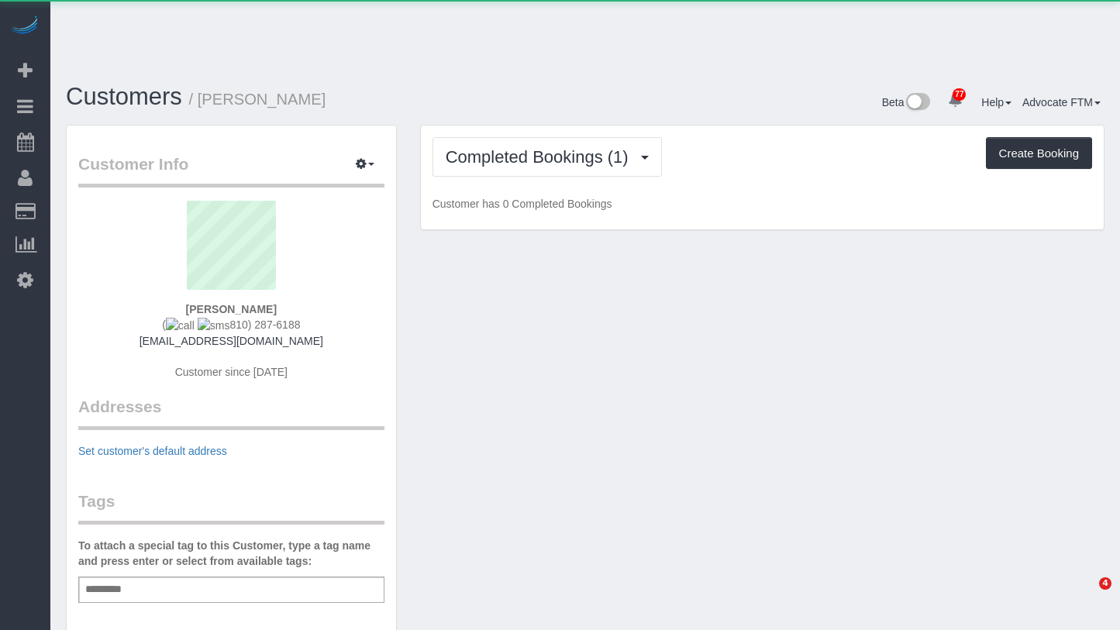  Describe the element at coordinates (541, 157) in the screenshot. I see `span: Completed Bookings (1)` at that location.